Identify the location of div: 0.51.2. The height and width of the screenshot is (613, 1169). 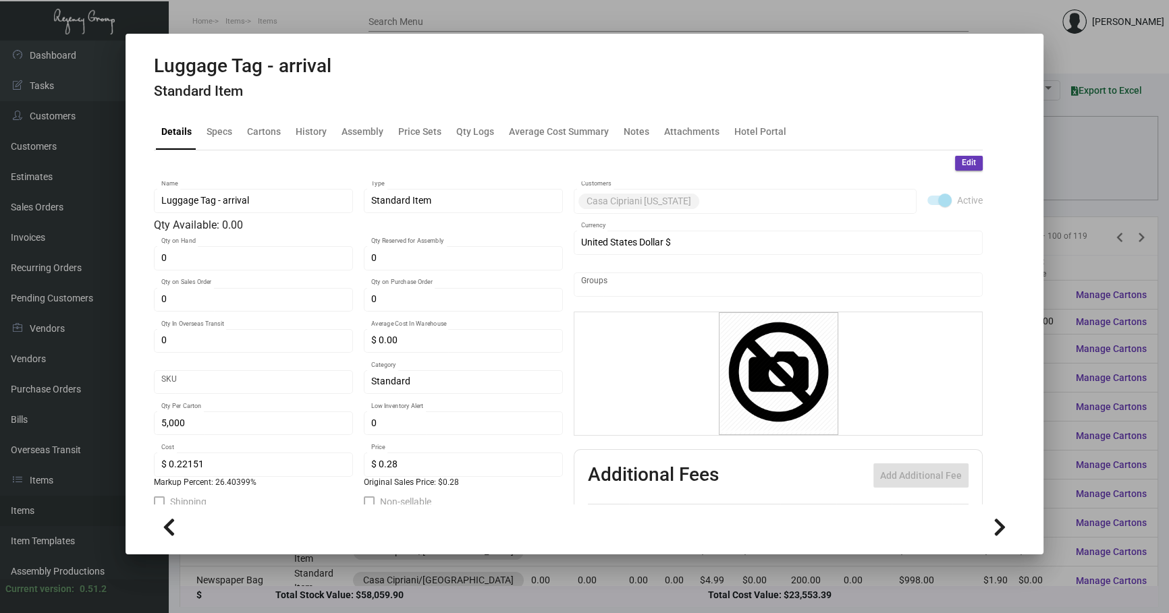
(93, 589).